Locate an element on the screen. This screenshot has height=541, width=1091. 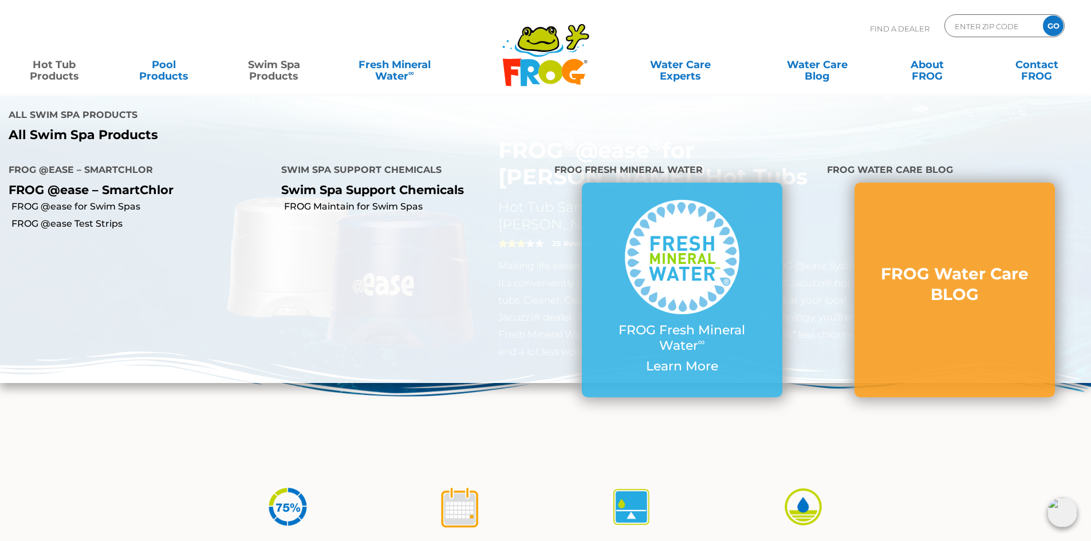
h4: FROG Water Care BLOG is located at coordinates (955, 171).